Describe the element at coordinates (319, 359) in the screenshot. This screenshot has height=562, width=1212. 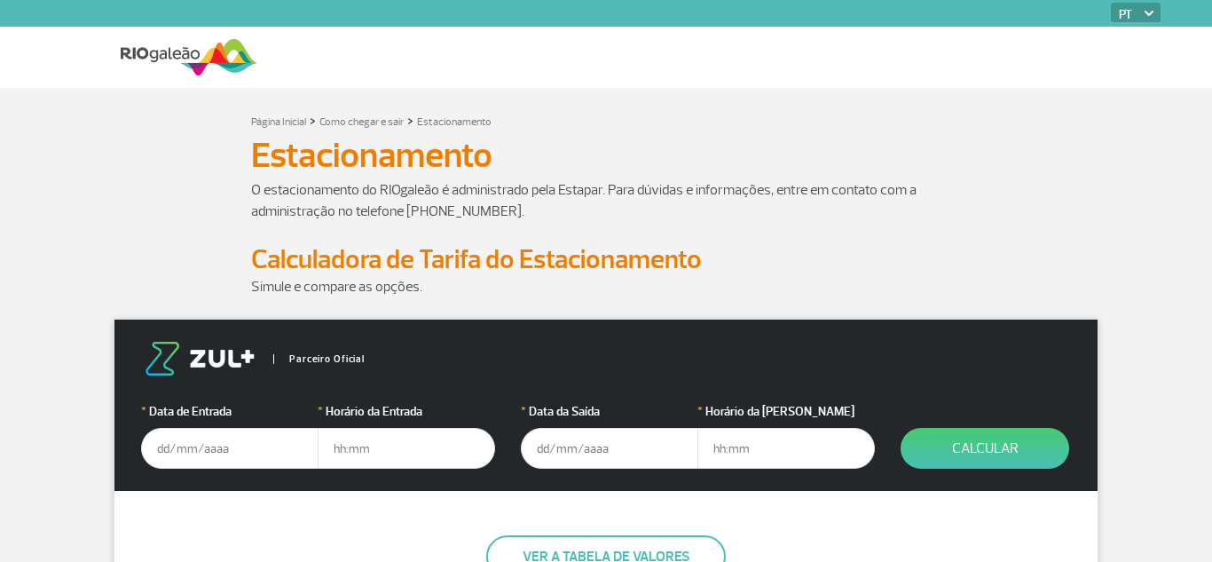
I see `span: Parceiro Oficial` at that location.